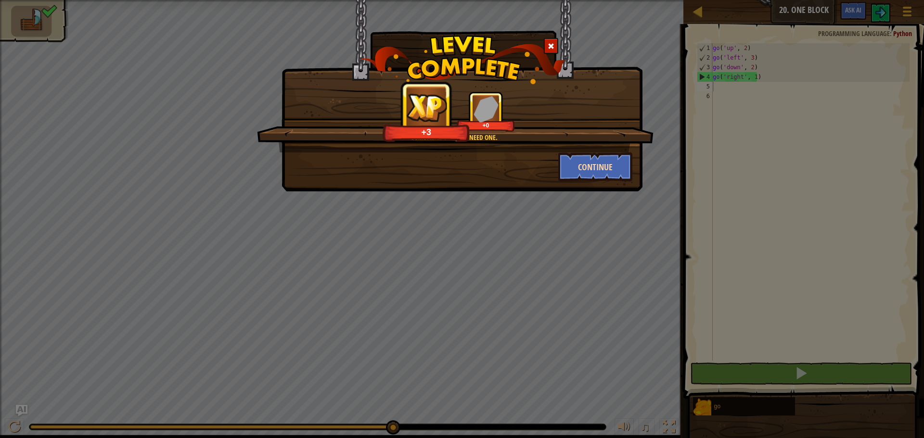  Describe the element at coordinates (485, 125) in the screenshot. I see `div: +0` at that location.